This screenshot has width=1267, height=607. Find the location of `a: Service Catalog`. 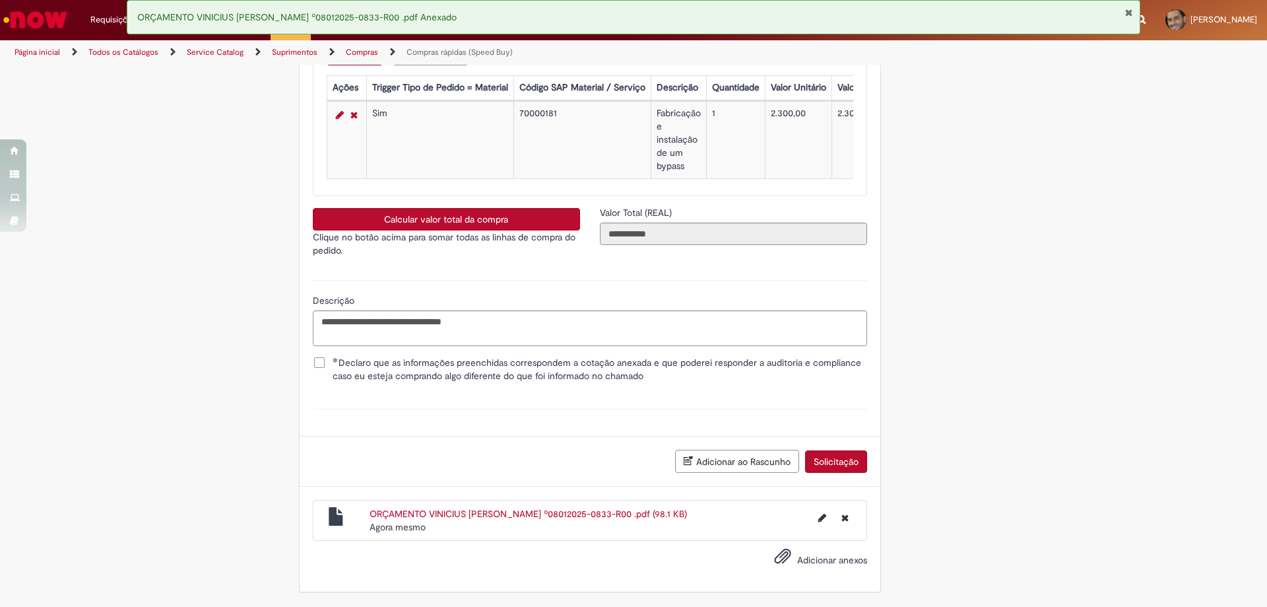

a: Service Catalog is located at coordinates (215, 52).